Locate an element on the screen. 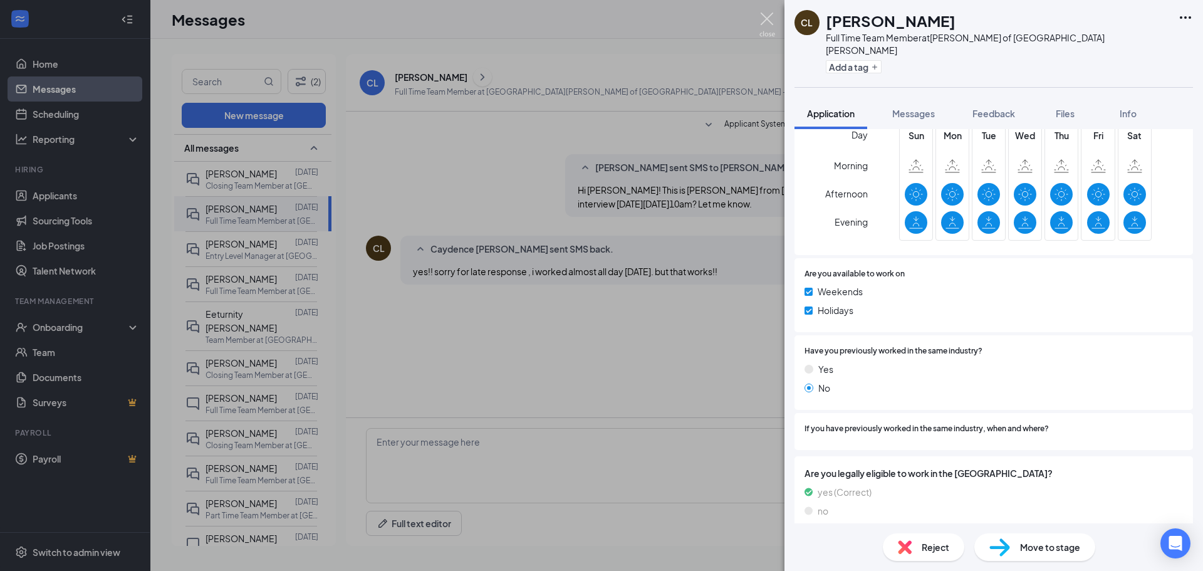 The width and height of the screenshot is (1203, 571). span: Messages is located at coordinates (913, 113).